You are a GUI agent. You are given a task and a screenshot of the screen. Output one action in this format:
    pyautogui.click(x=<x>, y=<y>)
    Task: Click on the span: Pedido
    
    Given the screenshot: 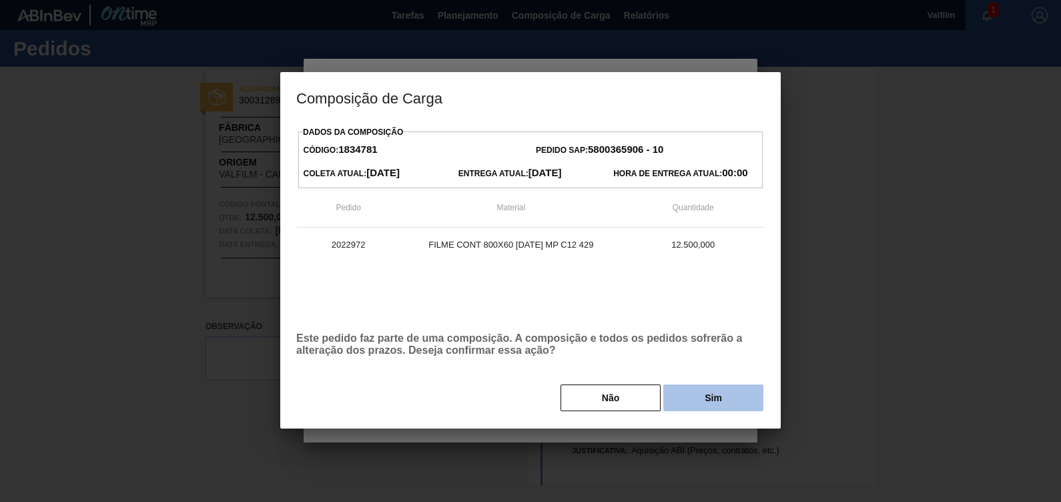 What is the action you would take?
    pyautogui.click(x=348, y=208)
    